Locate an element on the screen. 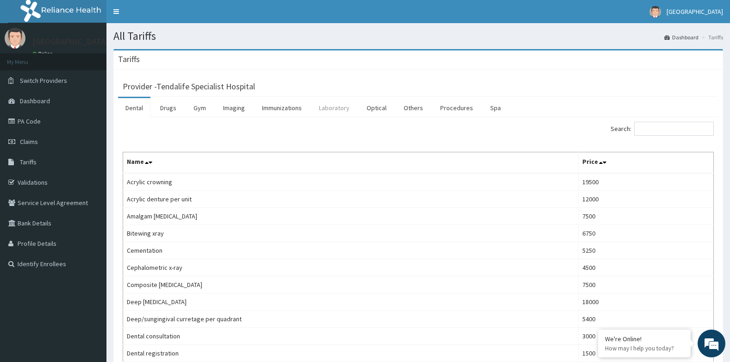 The image size is (730, 362). td: Cephalometric x-ray is located at coordinates (351, 267).